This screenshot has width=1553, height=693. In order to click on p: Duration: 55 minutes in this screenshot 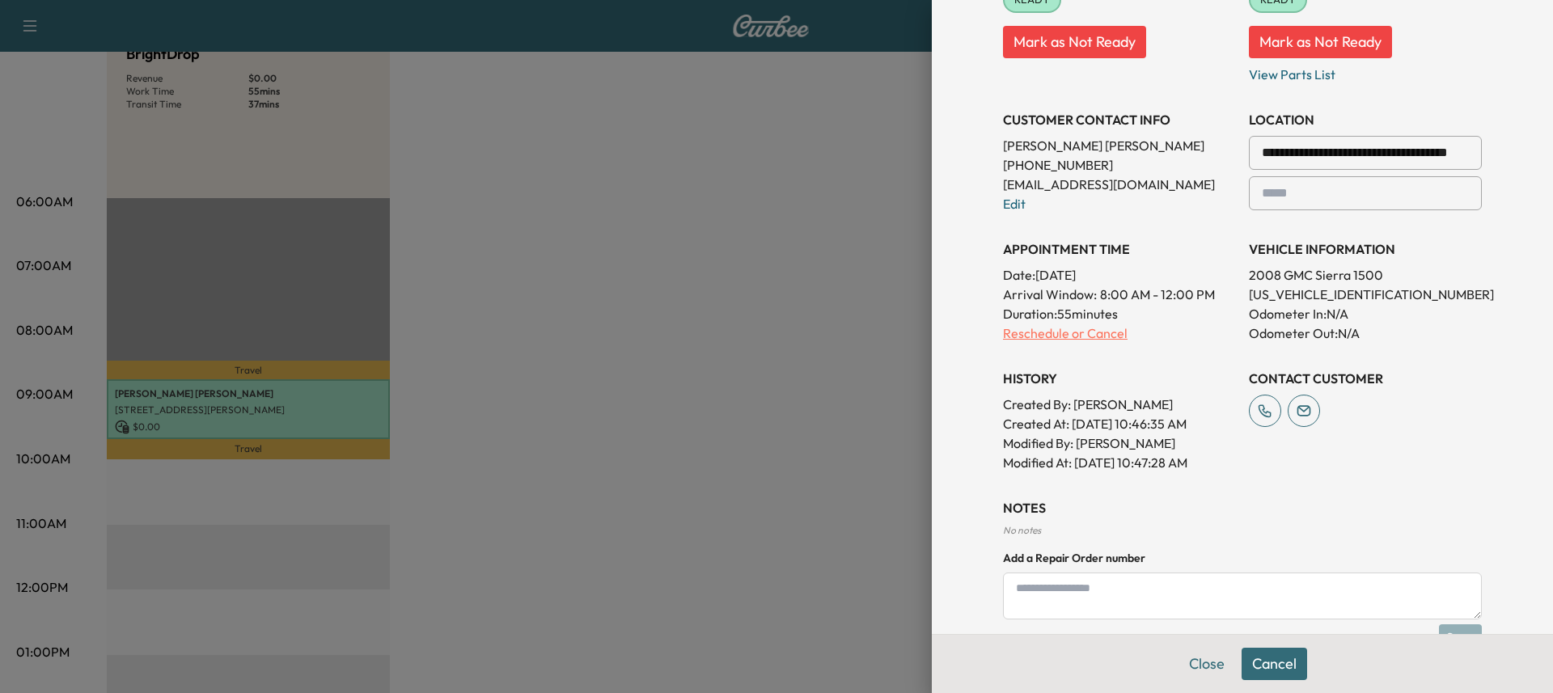, I will do `click(1119, 314)`.